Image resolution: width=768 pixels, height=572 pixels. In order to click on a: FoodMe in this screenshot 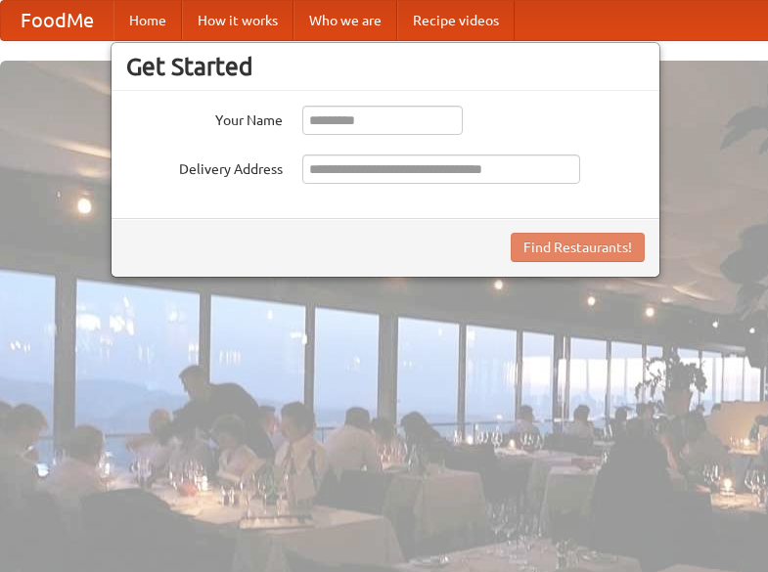, I will do `click(57, 21)`.